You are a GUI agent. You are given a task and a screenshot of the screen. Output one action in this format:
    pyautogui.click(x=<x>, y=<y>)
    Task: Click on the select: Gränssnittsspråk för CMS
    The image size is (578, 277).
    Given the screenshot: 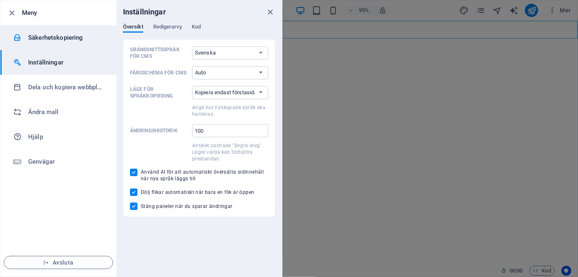 What is the action you would take?
    pyautogui.click(x=230, y=53)
    